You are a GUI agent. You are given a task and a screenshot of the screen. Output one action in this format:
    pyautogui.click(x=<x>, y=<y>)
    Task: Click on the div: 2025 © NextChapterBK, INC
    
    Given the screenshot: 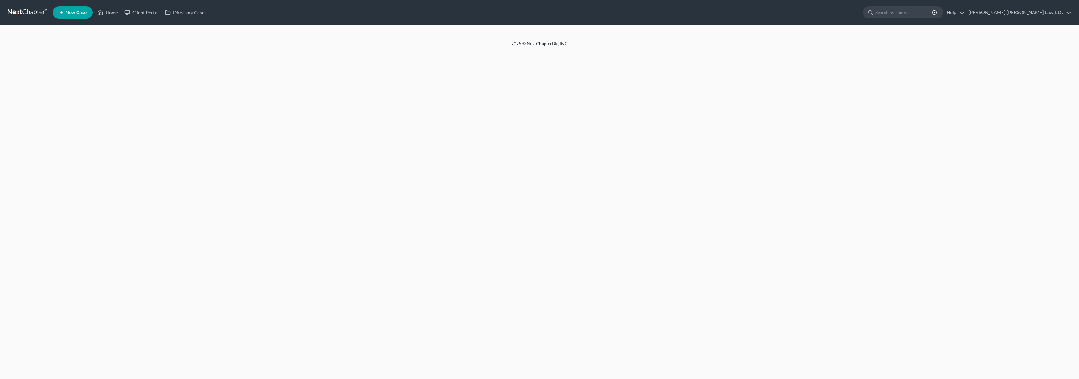 What is the action you would take?
    pyautogui.click(x=539, y=46)
    